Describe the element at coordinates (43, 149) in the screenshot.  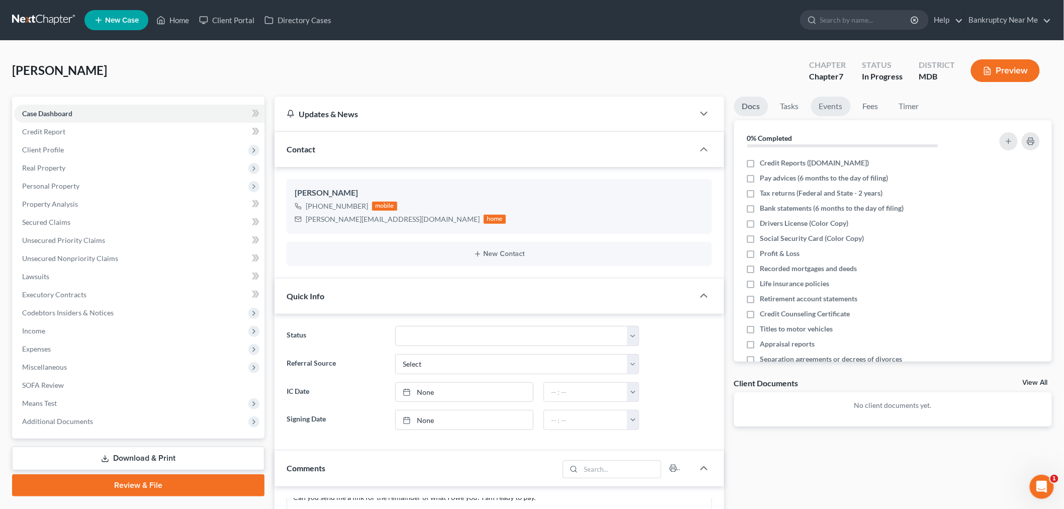
I see `span: Client Profile` at that location.